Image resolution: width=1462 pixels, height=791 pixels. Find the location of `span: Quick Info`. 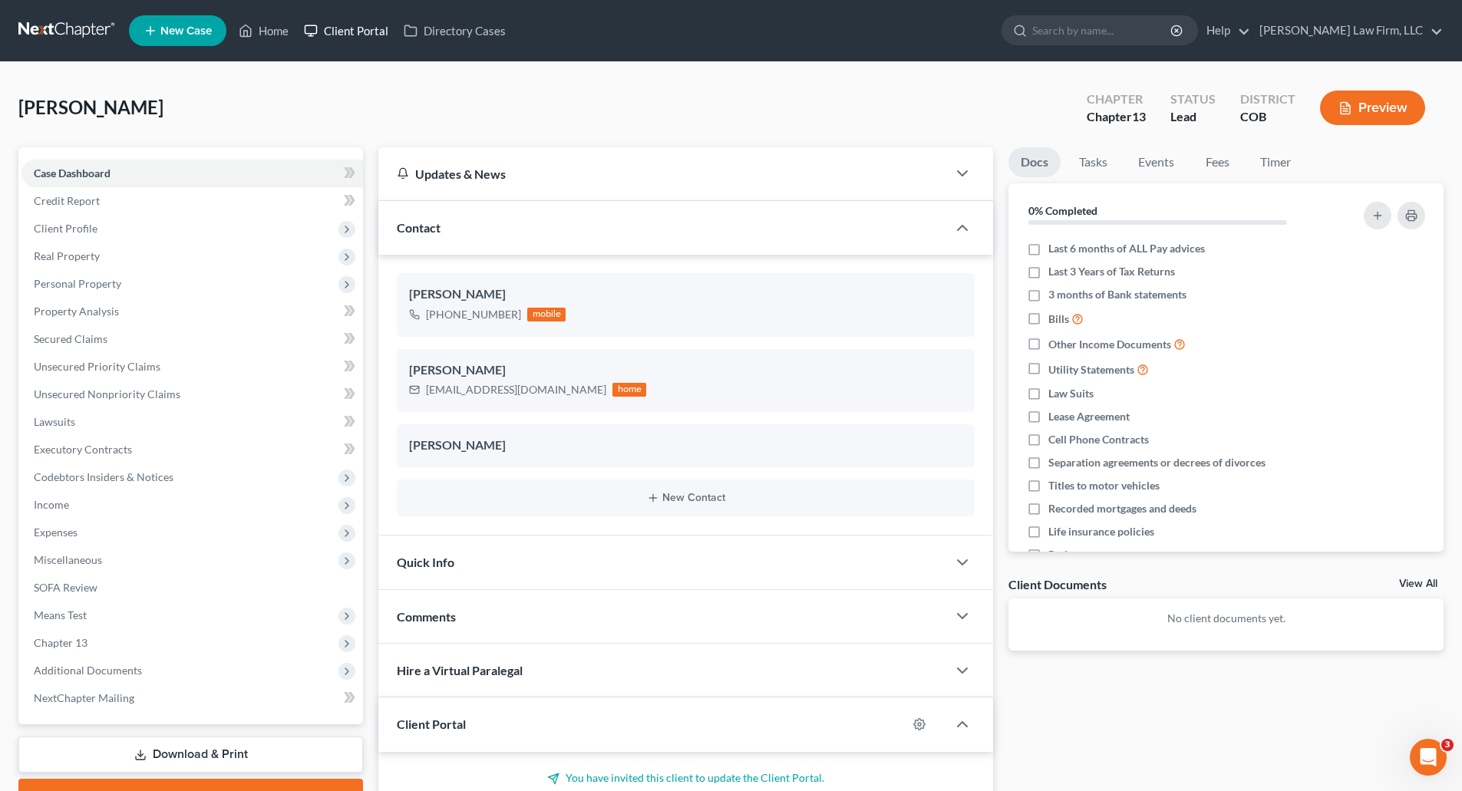

span: Quick Info is located at coordinates (425, 562).